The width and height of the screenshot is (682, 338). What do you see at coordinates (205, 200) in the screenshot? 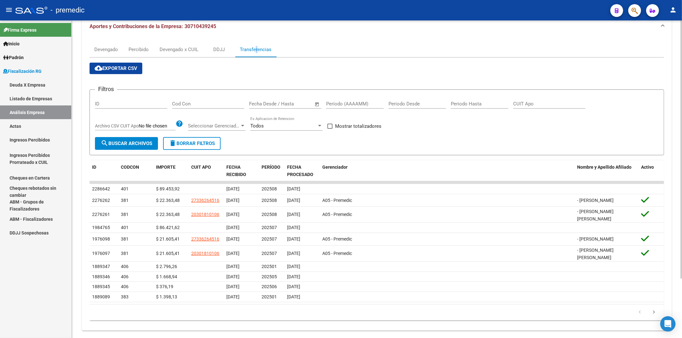
I see `span: 27336264516` at bounding box center [205, 200].